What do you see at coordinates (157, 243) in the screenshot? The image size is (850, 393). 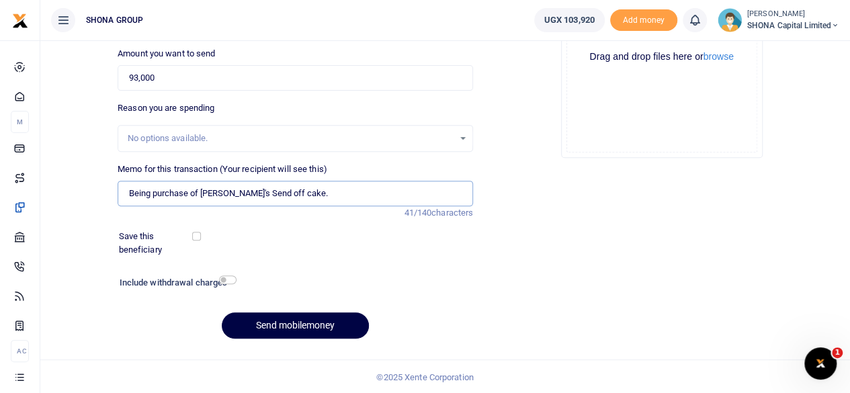 I see `label: Save this beneficiary` at bounding box center [157, 243].